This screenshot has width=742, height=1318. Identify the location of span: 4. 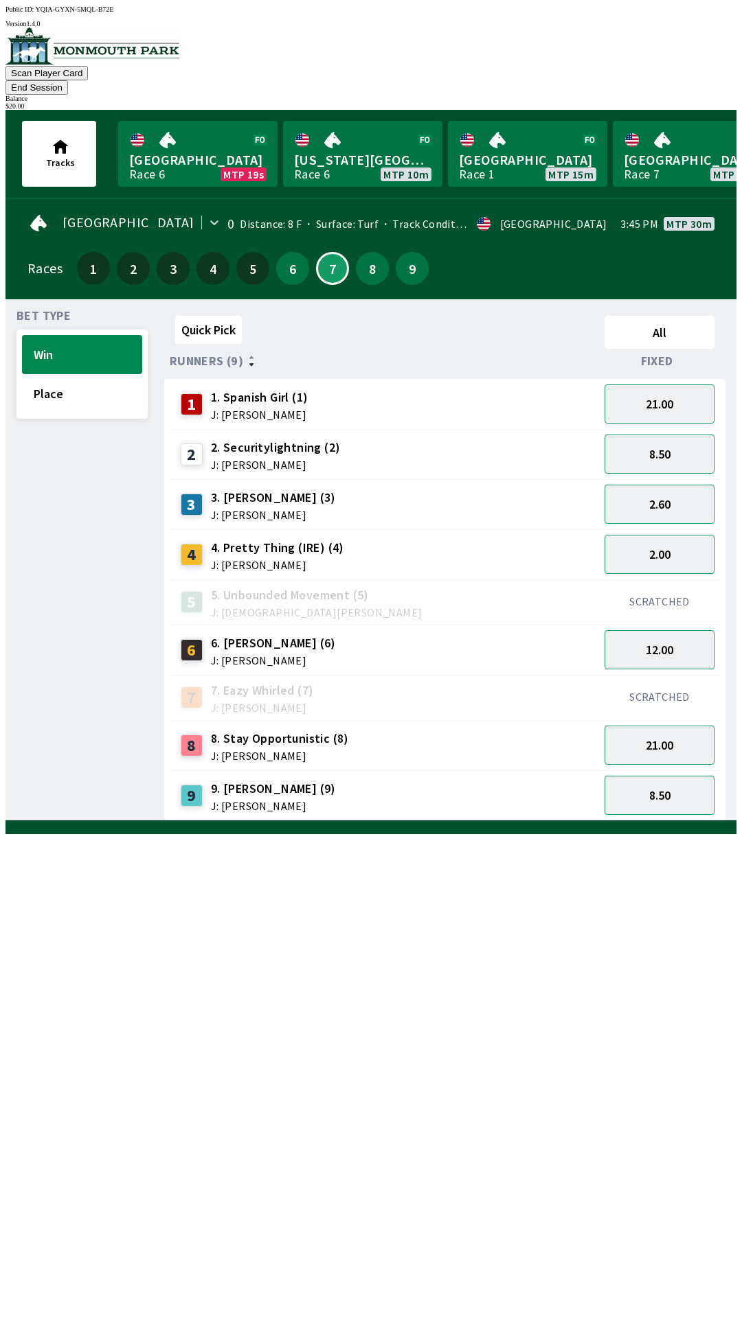
(213, 268).